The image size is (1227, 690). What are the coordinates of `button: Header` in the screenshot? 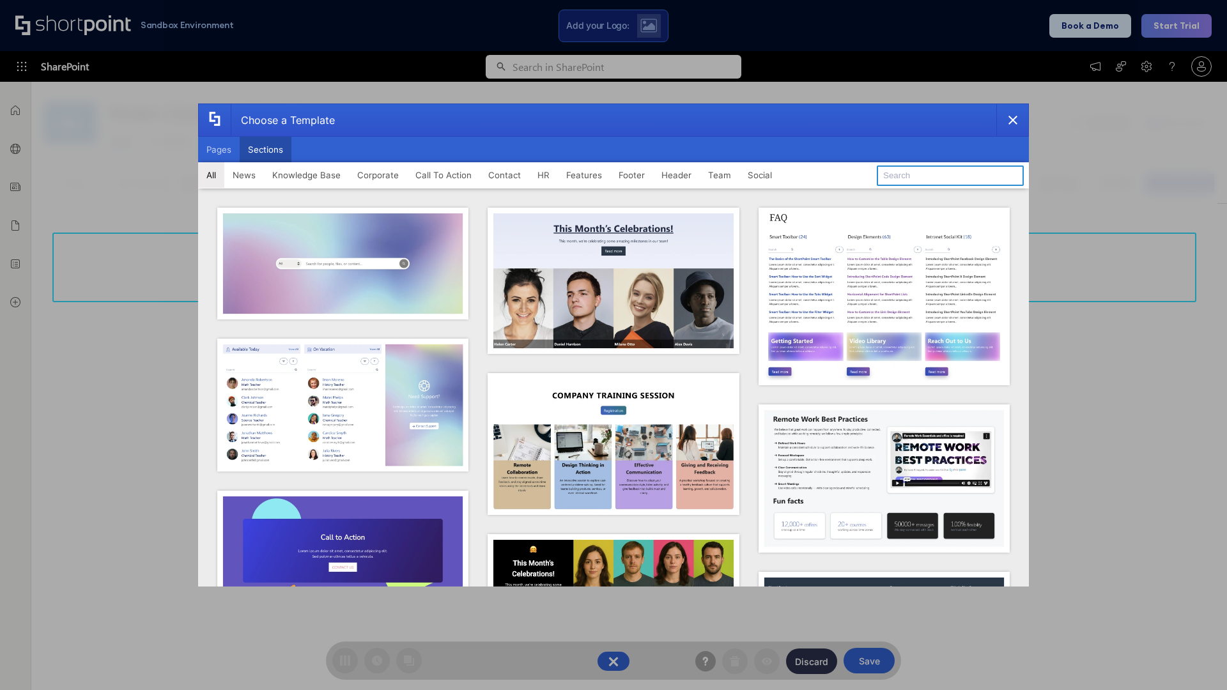 It's located at (676, 175).